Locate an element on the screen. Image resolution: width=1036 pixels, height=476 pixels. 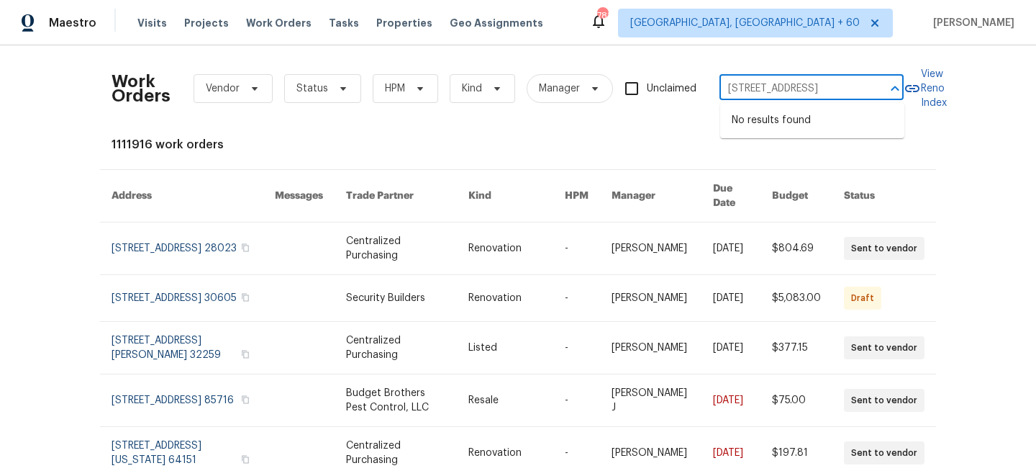
span: Kind is located at coordinates (472, 88).